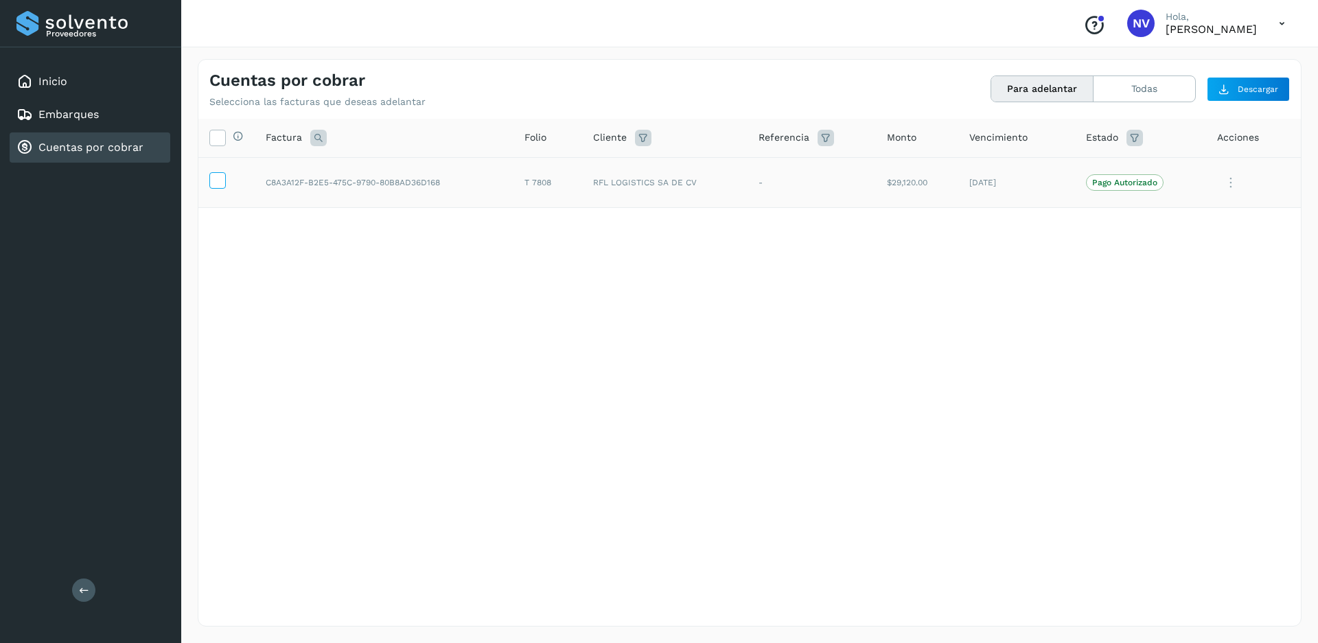  What do you see at coordinates (1238, 137) in the screenshot?
I see `span: Acciones` at bounding box center [1238, 137].